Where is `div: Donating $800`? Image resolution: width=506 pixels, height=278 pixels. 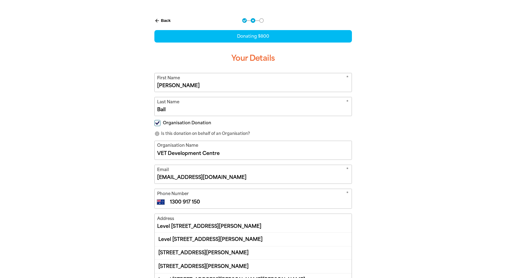 div: Donating $800 is located at coordinates (253, 36).